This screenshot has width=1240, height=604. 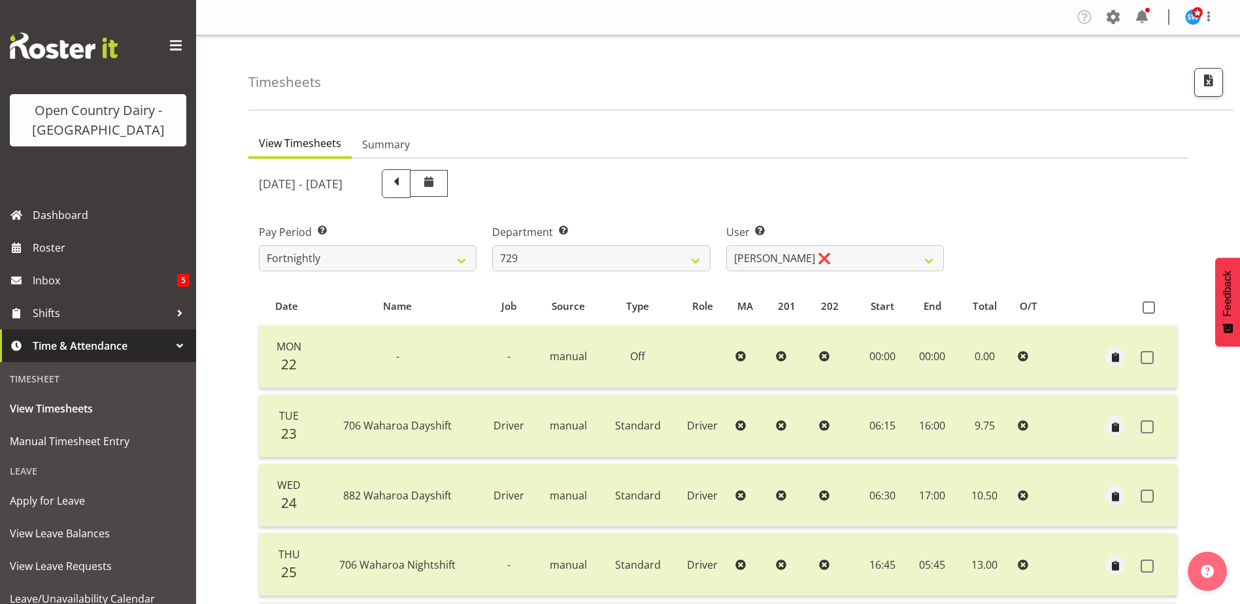 What do you see at coordinates (1228, 294) in the screenshot?
I see `span: Feedback` at bounding box center [1228, 294].